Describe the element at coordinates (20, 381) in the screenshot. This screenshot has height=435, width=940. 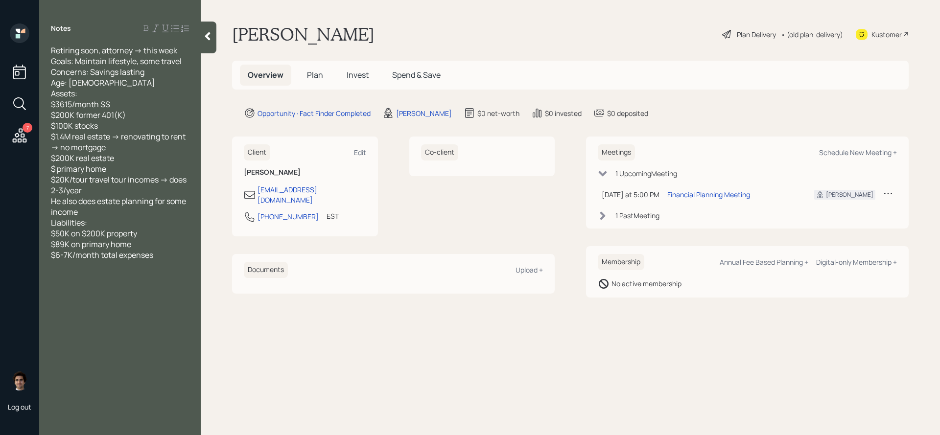
I see `img: harrison-schaefer-headshot-2.png` at that location.